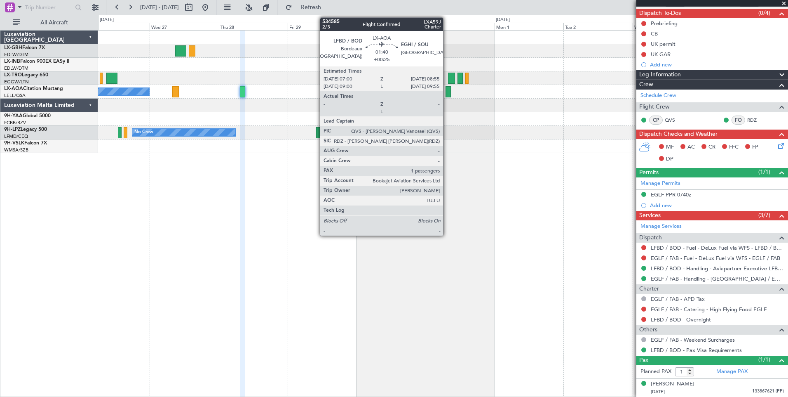 The image size is (788, 397). I want to click on span: Charter, so click(649, 289).